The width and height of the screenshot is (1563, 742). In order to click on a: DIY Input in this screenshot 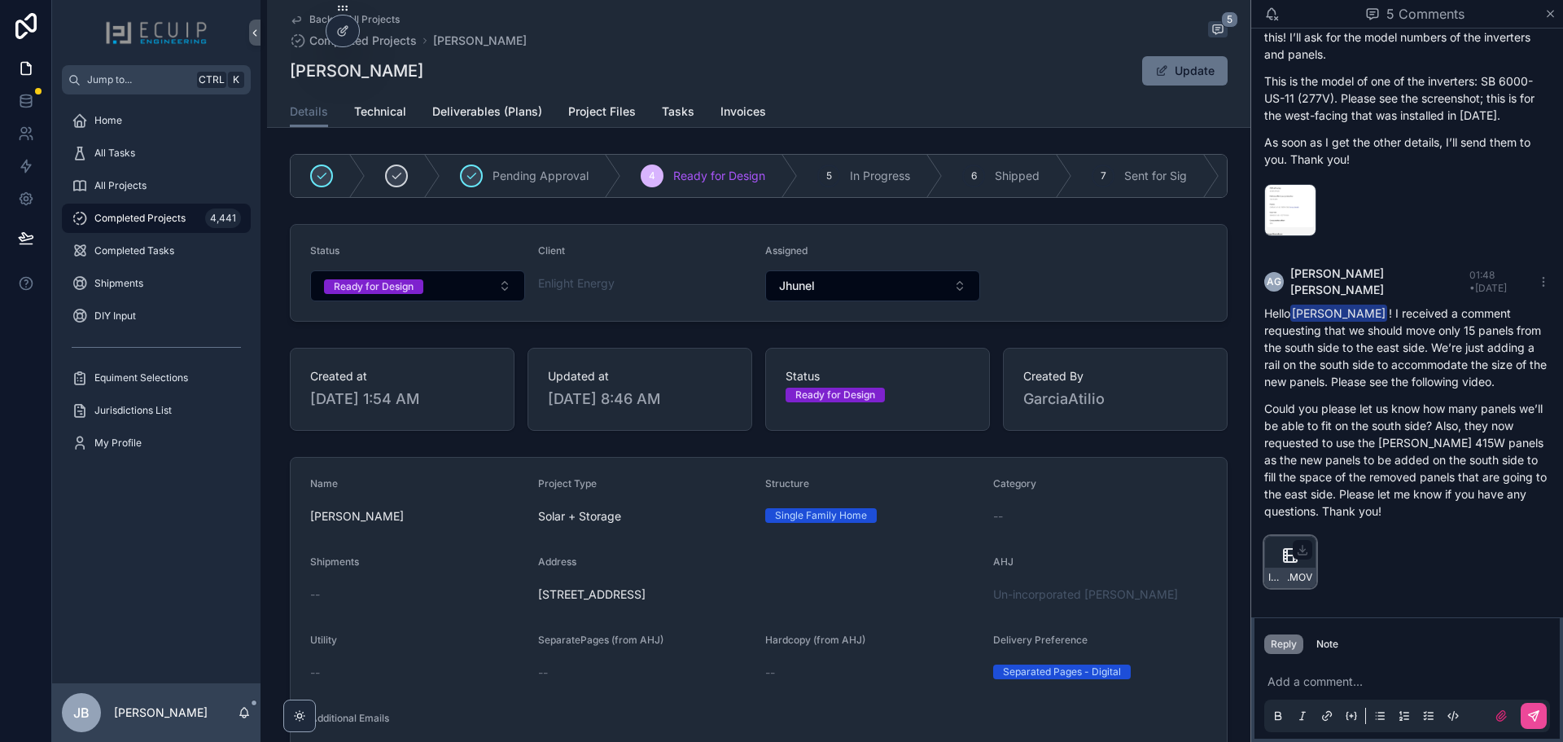, I will do `click(156, 316)`.